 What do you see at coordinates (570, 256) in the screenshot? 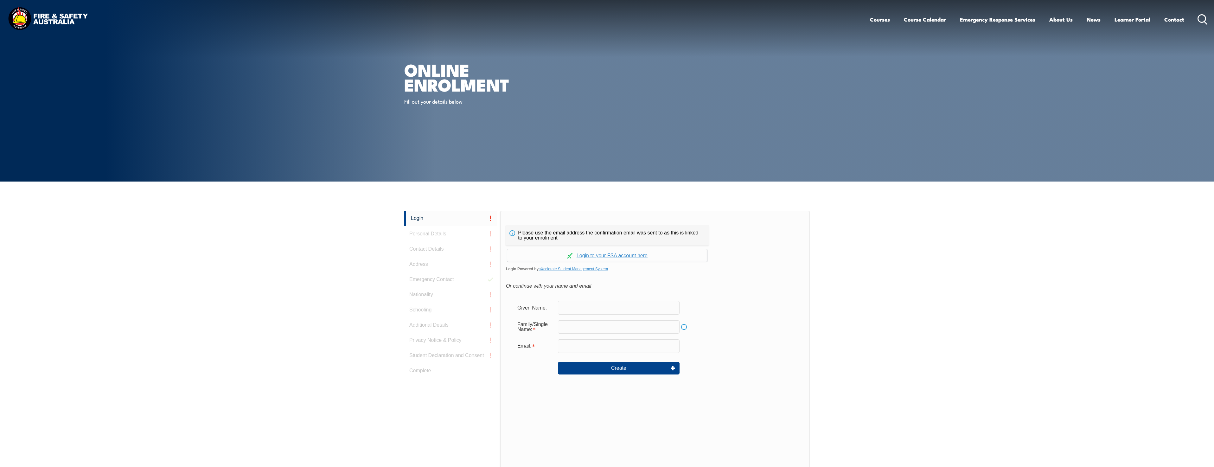
I see `img: Log in withaxcelerate` at bounding box center [570, 256].